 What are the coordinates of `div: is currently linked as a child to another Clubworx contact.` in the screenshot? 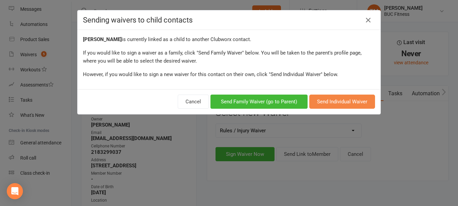 It's located at (229, 39).